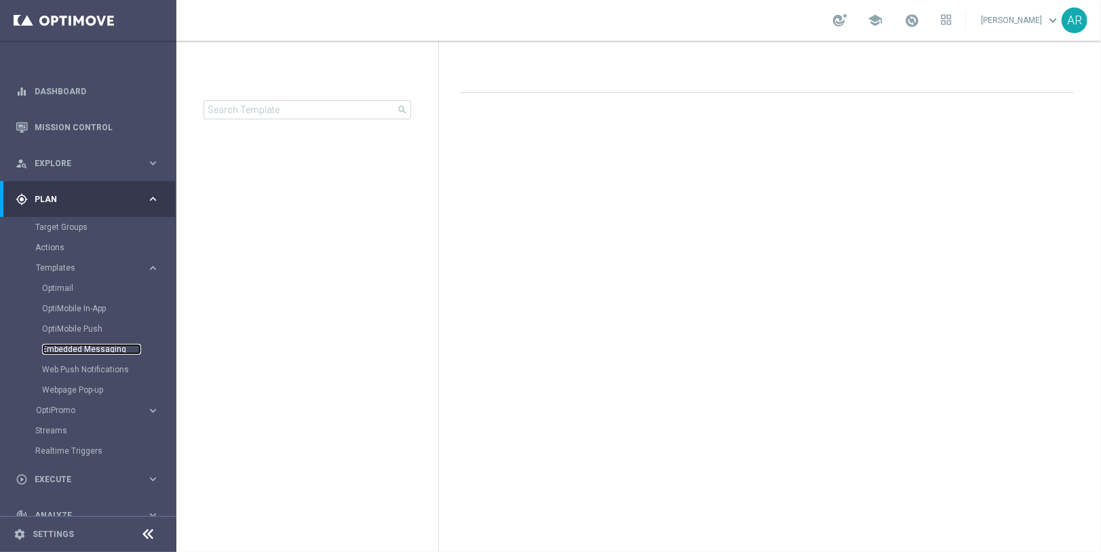 This screenshot has width=1101, height=552. Describe the element at coordinates (105, 248) in the screenshot. I see `div: Actions` at that location.